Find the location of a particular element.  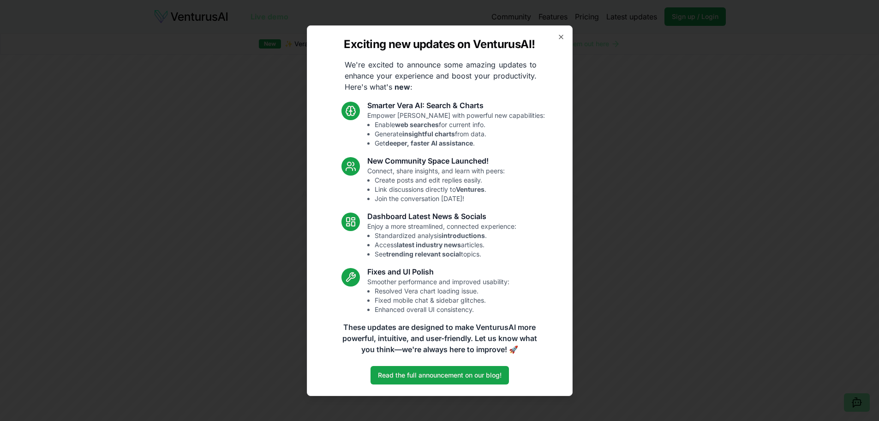

li: Generate from data. is located at coordinates (460, 134).